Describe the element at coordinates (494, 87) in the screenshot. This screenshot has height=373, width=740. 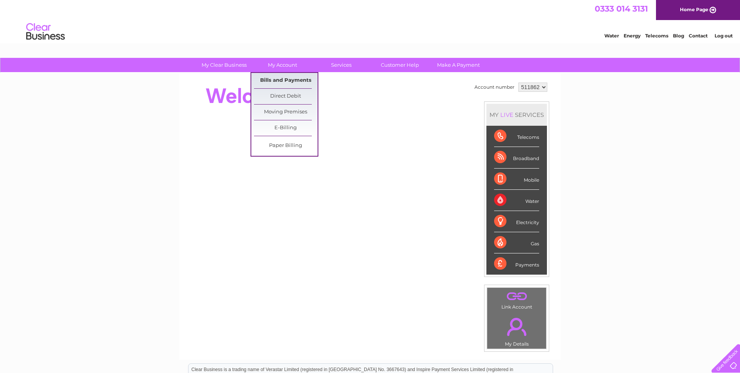
I see `td: Account number` at that location.